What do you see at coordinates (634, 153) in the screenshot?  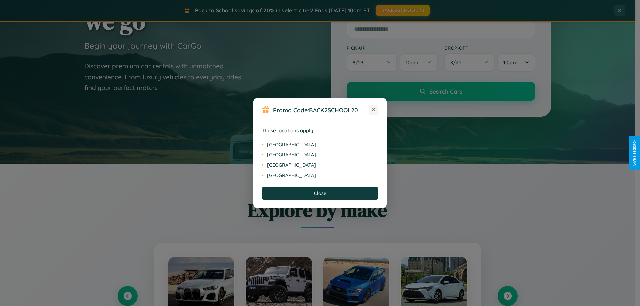 I see `div: Give Feedback` at bounding box center [634, 153].